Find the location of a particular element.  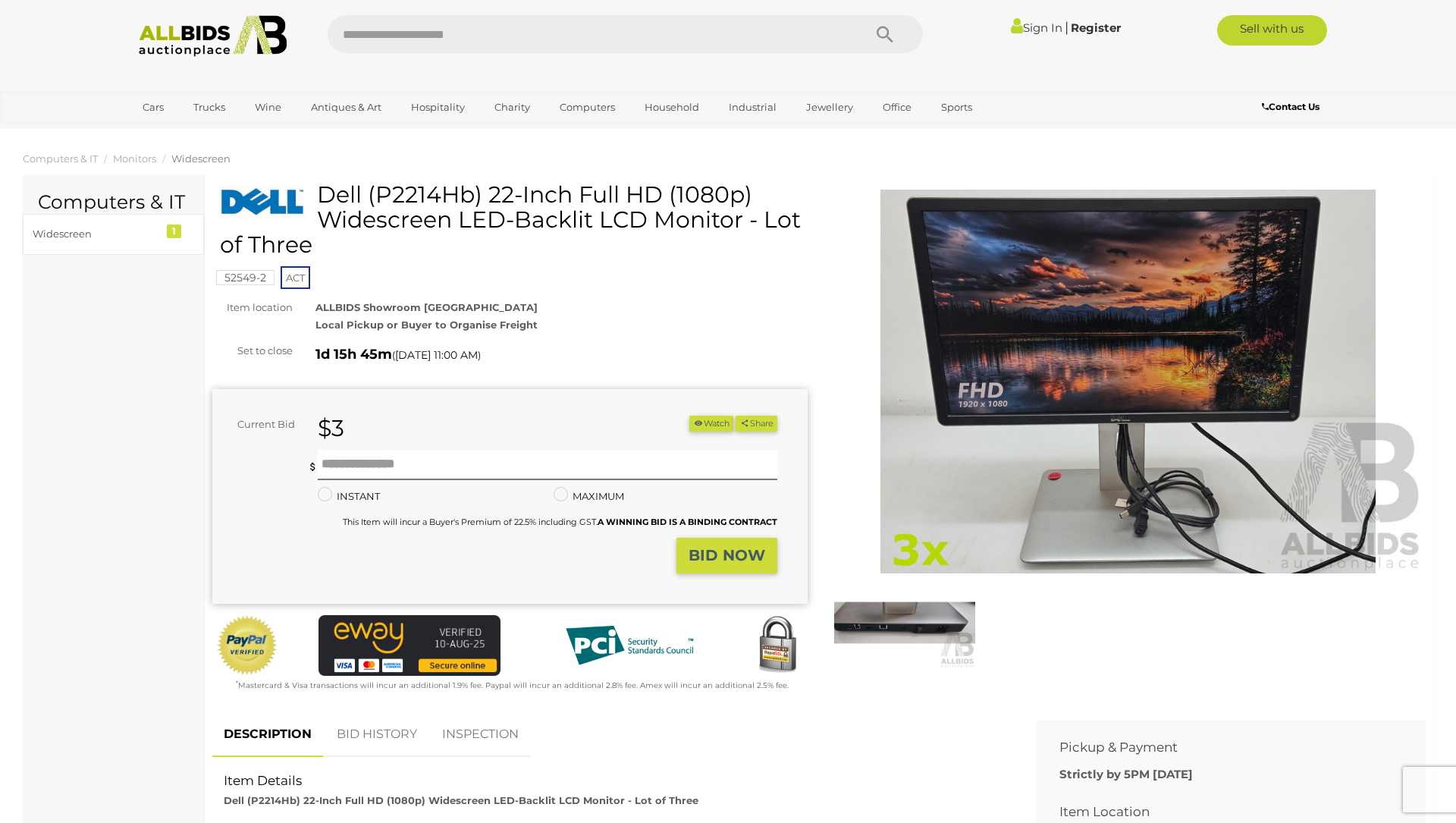

div: Set to close is located at coordinates (252, 351).